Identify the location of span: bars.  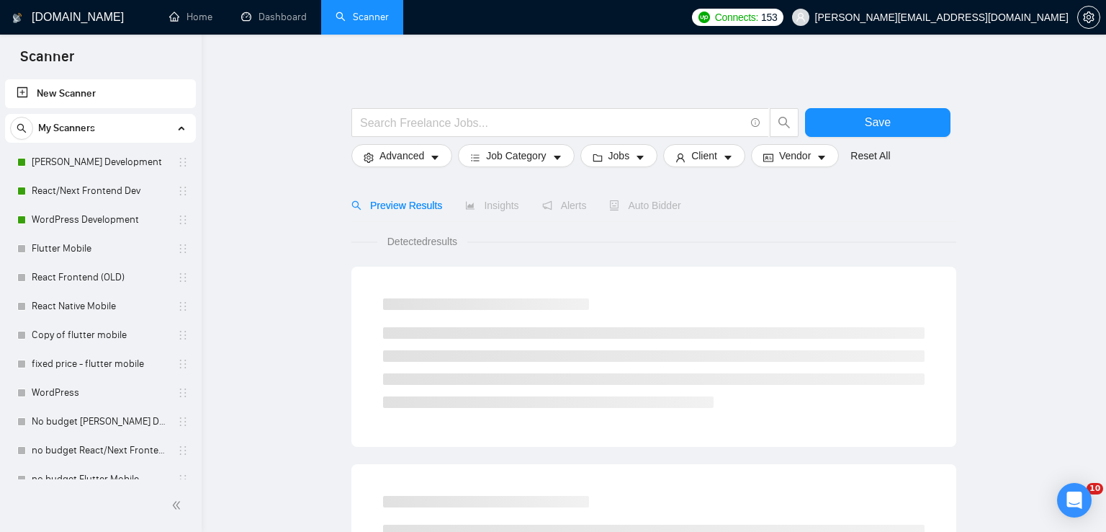
(475, 157).